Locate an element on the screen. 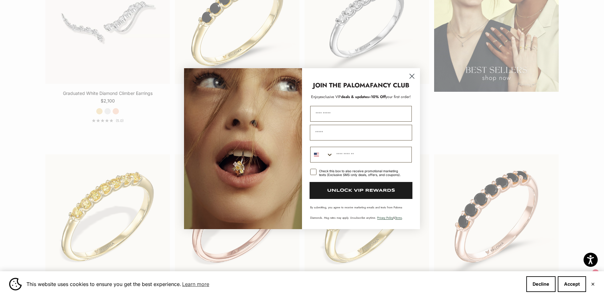 This screenshot has width=604, height=297. button: Search Countries is located at coordinates (322, 155).